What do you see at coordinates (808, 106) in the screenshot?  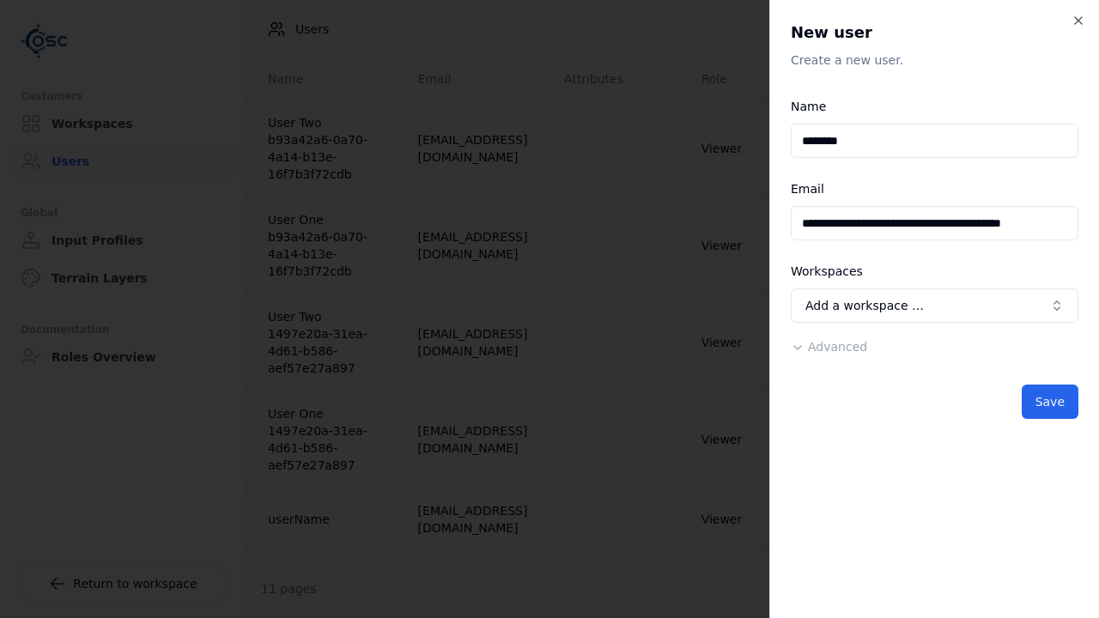 I see `label: Name` at bounding box center [808, 106].